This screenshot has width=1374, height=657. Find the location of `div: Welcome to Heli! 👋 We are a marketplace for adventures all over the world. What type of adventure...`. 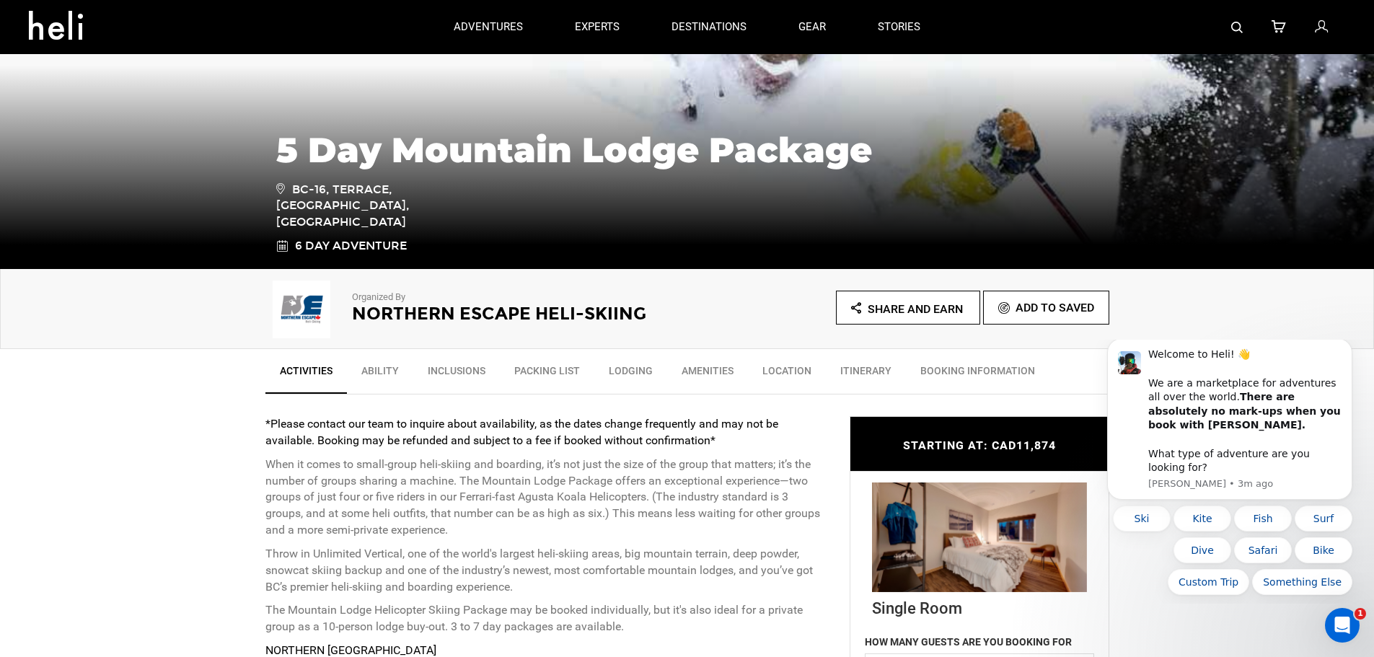

div: Welcome to Heli! 👋 We are a marketplace for adventures all over the world. What type of adventure... is located at coordinates (159, 71).